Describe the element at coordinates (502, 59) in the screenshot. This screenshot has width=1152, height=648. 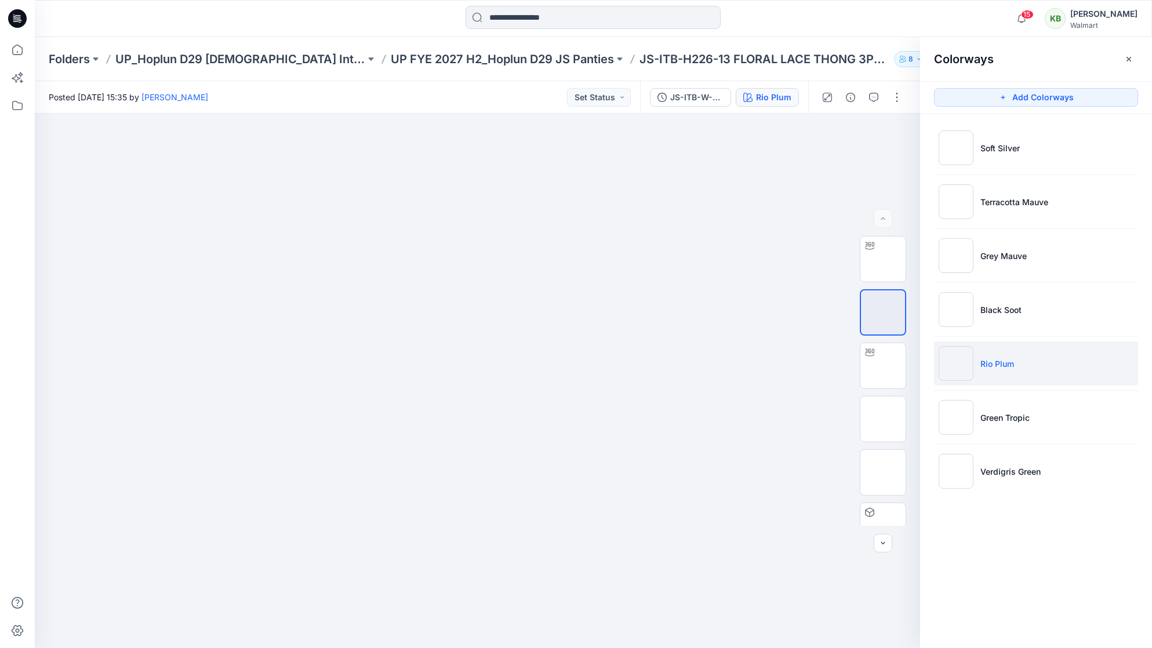
I see `p: UP FYE 2027 H2_Hoplun D29 JS Panties` at that location.